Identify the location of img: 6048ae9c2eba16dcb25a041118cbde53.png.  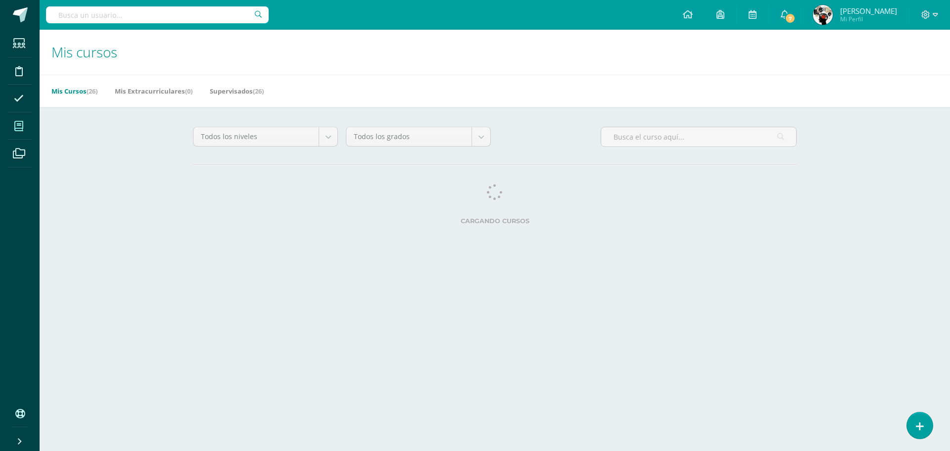
(823, 15).